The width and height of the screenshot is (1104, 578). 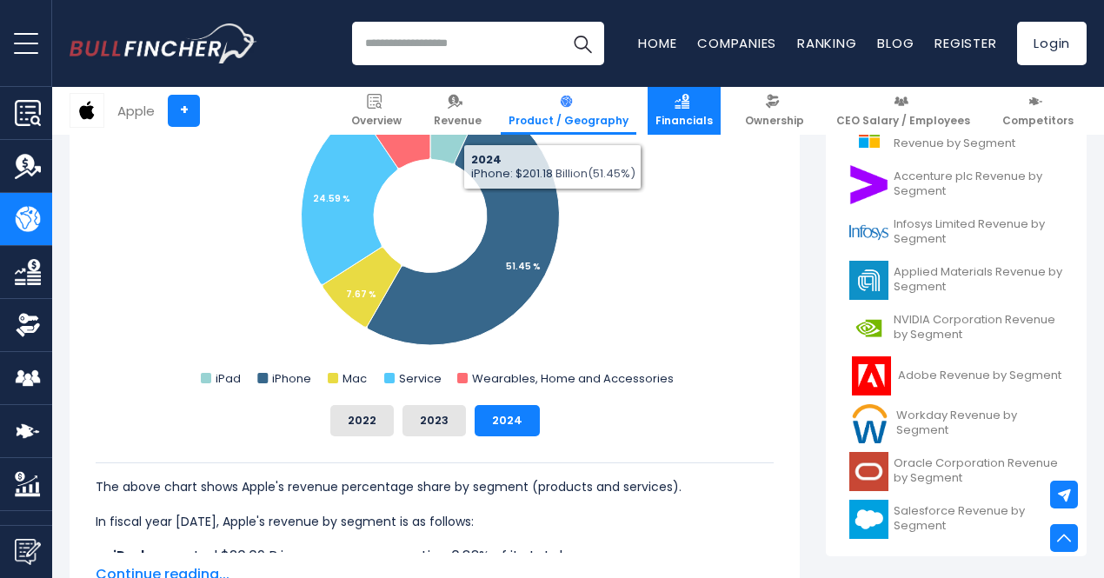 What do you see at coordinates (868, 328) in the screenshot?
I see `img: NVDA logo` at bounding box center [868, 328].